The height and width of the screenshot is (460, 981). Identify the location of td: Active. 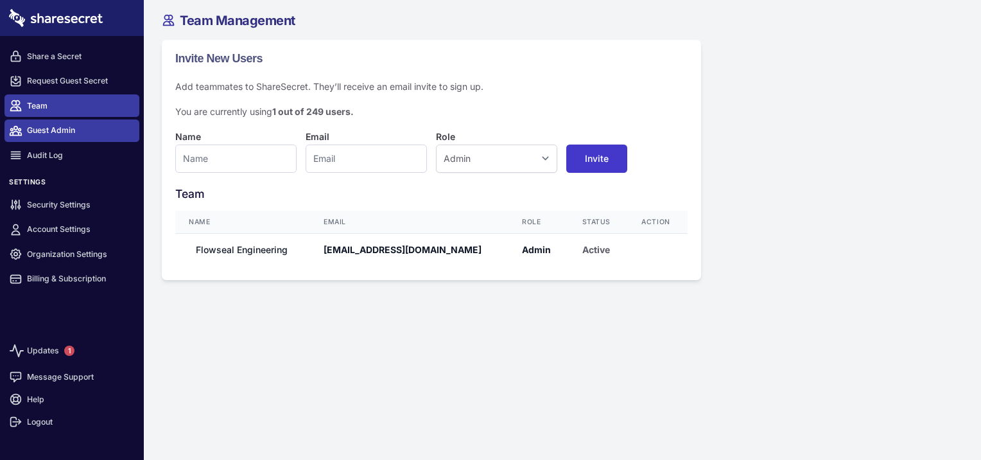
(598, 250).